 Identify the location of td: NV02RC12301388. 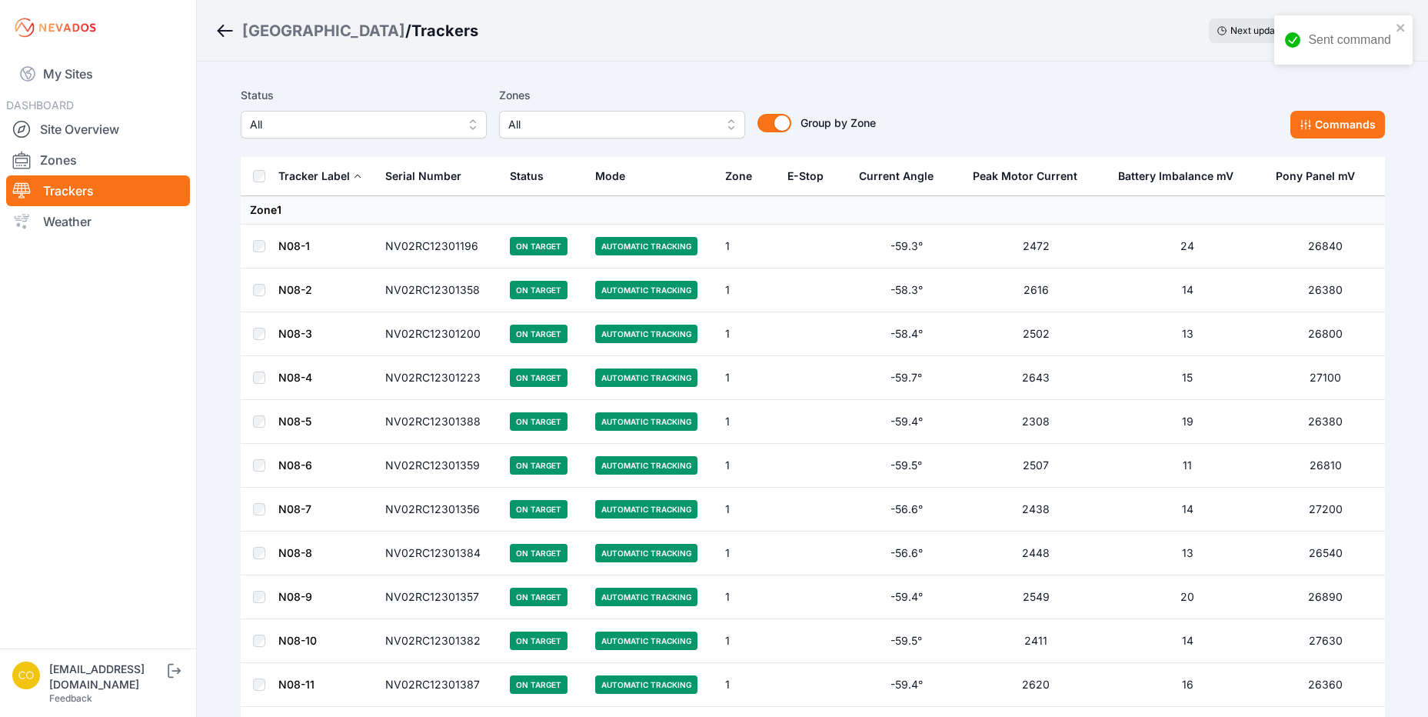
(438, 422).